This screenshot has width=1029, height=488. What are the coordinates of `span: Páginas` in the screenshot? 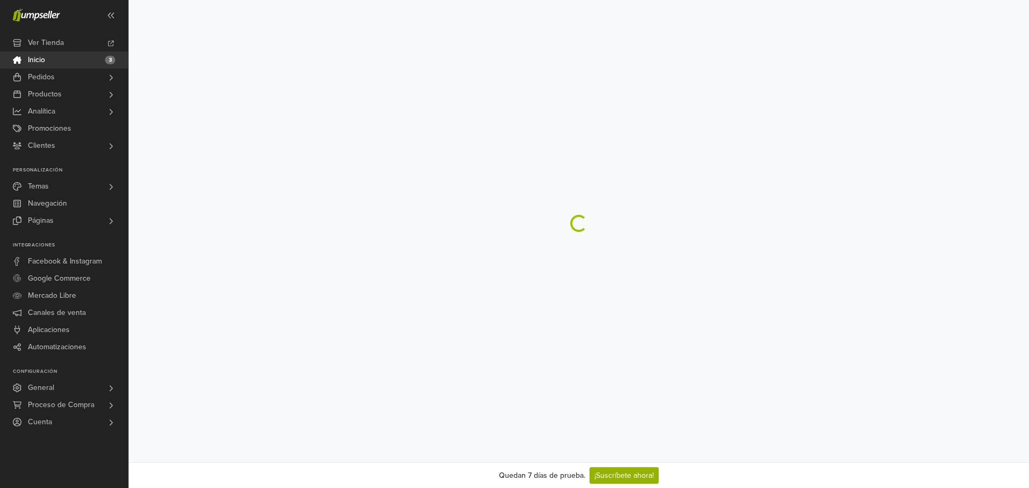 It's located at (41, 221).